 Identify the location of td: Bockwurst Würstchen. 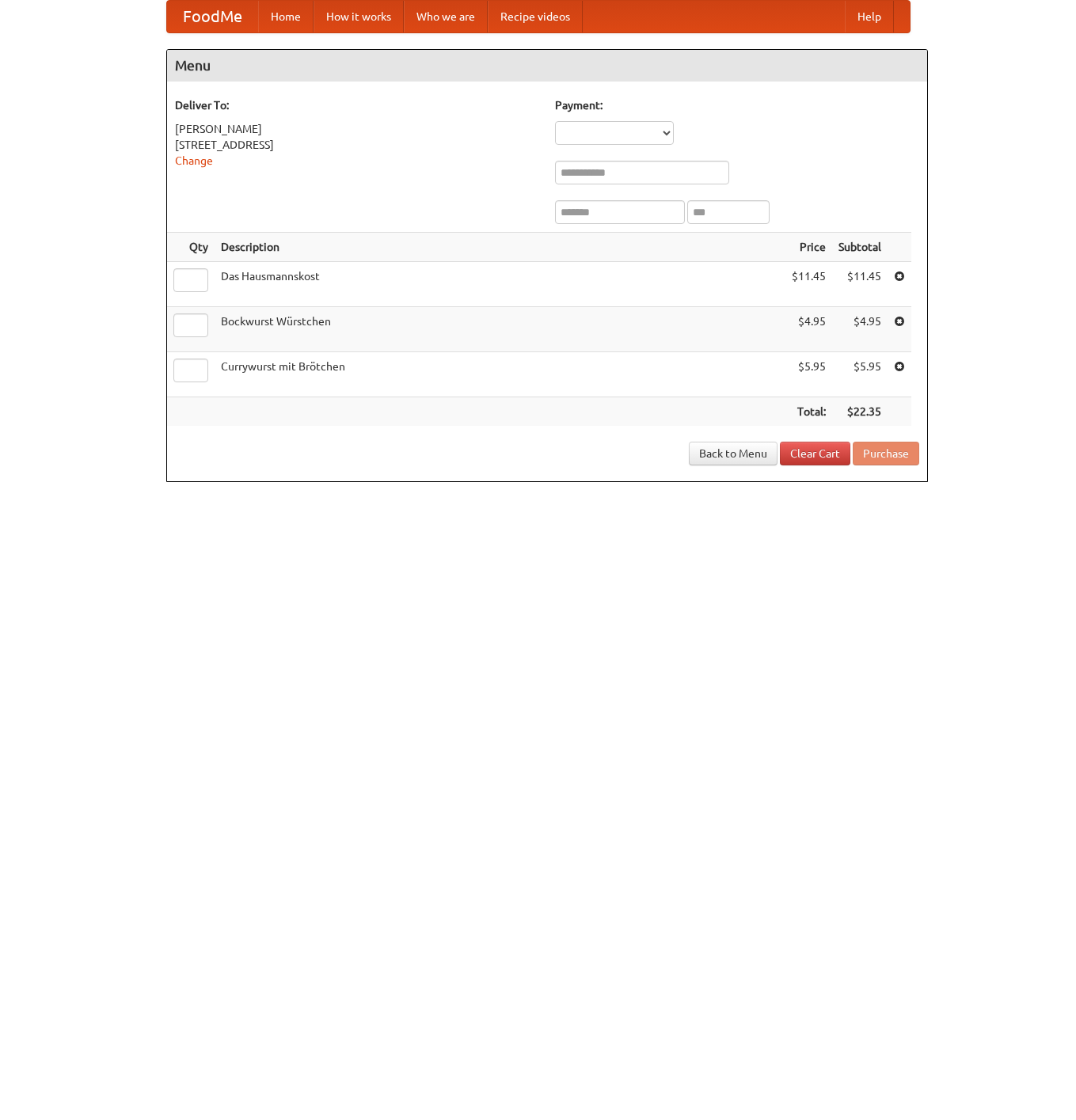
(500, 329).